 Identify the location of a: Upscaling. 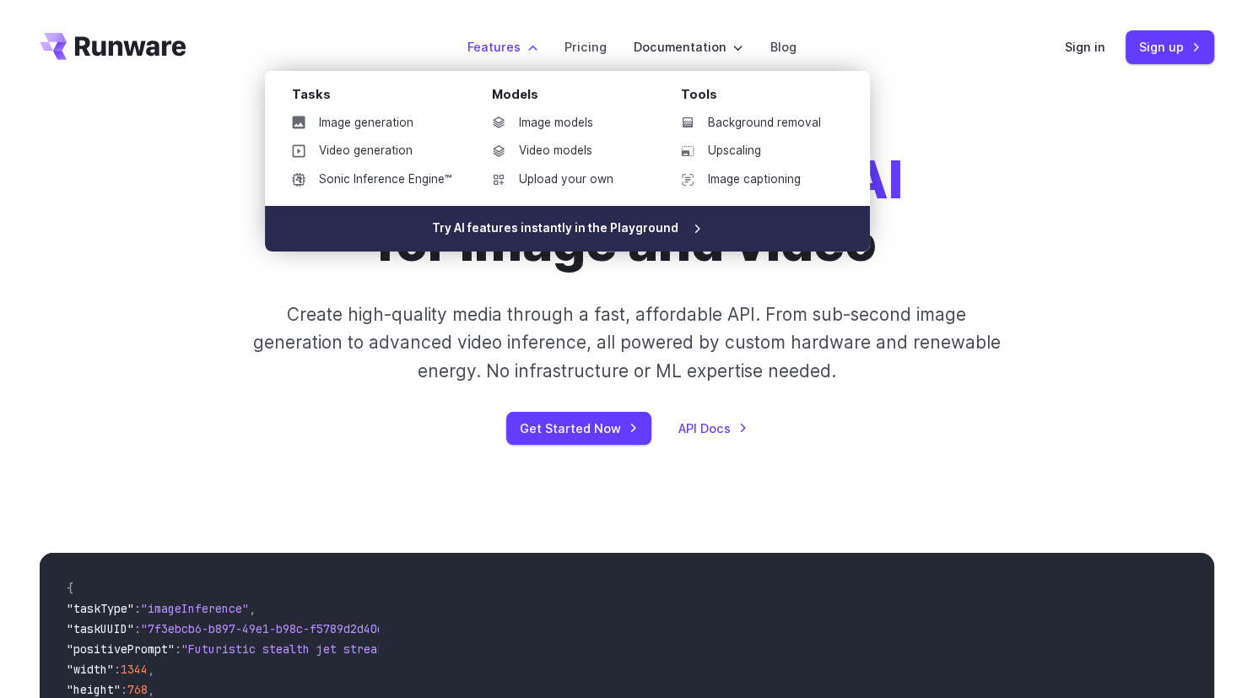
(755, 151).